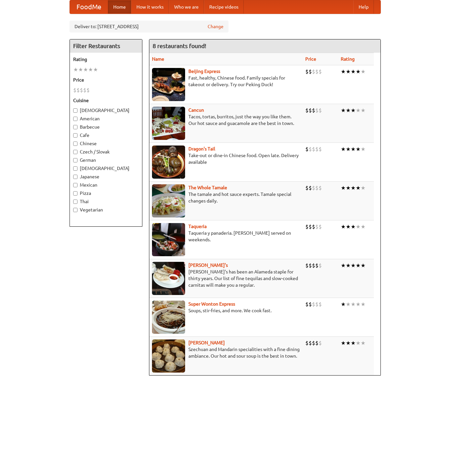 The image size is (450, 469). What do you see at coordinates (75, 127) in the screenshot?
I see `input: Barbecue` at bounding box center [75, 127].